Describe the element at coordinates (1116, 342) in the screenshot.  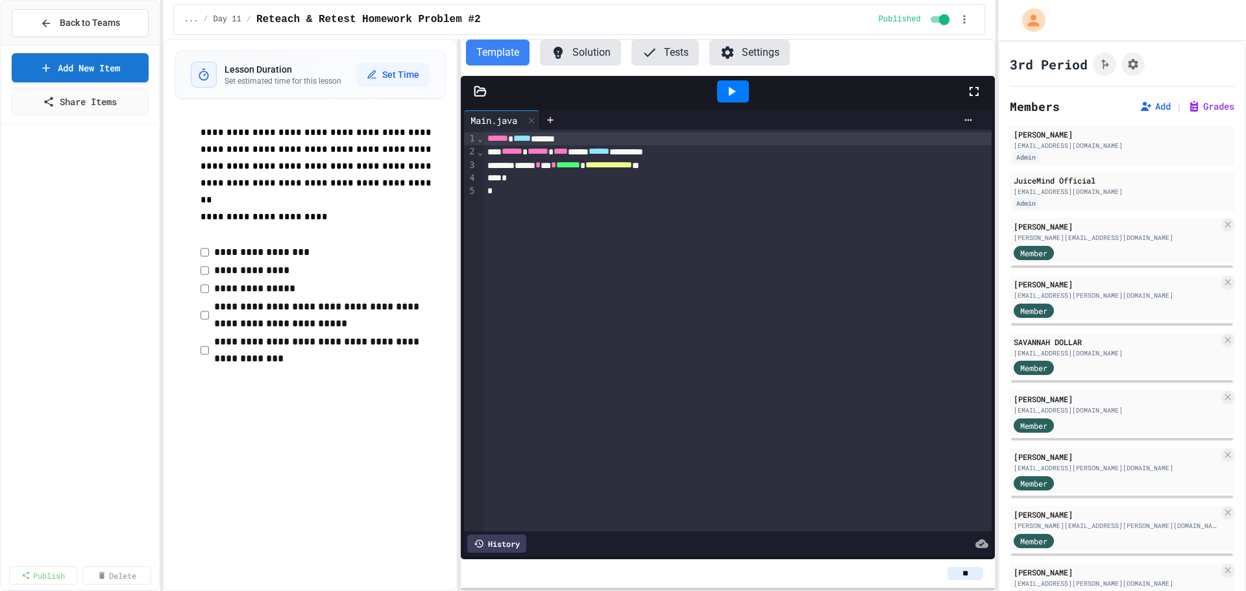
I see `div: SAVANNAH DOLLAR` at that location.